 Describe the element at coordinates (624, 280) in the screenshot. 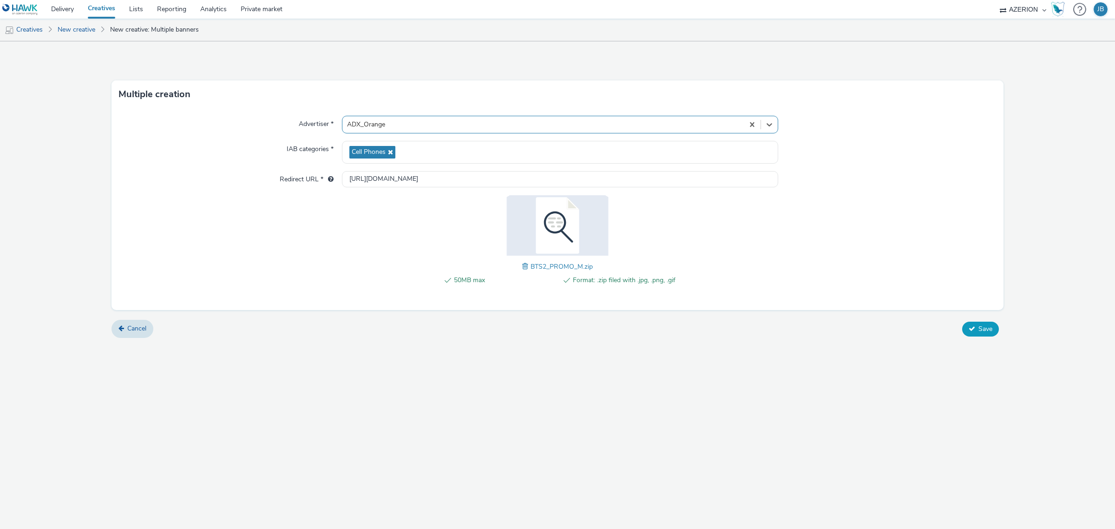

I see `span: Format: .zip filed with .jpg, .png, .gif` at that location.